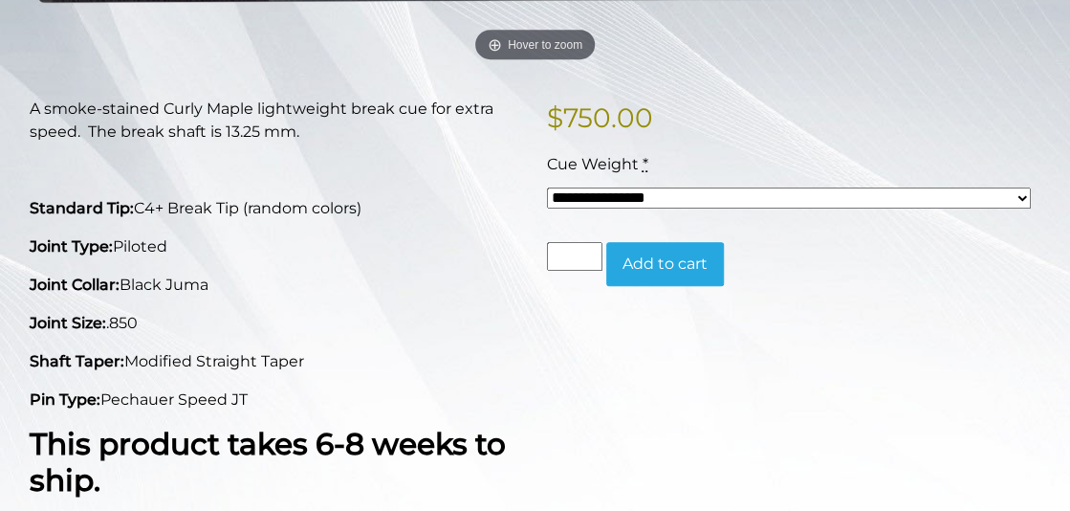 The height and width of the screenshot is (511, 1070). I want to click on abbr: required, so click(645, 164).